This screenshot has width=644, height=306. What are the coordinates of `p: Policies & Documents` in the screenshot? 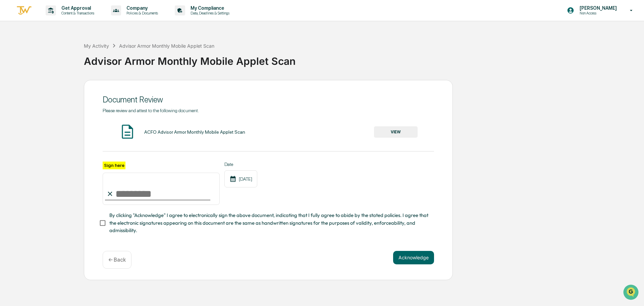 It's located at (141, 13).